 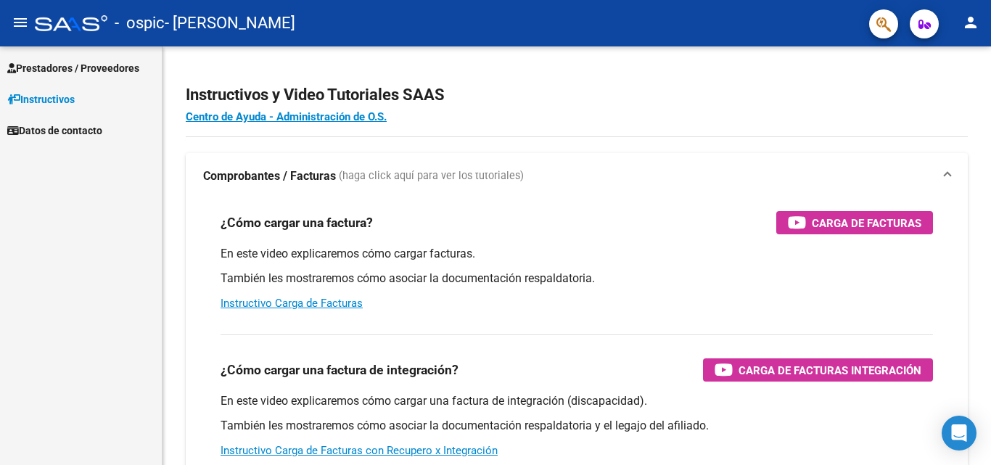 What do you see at coordinates (359, 450) in the screenshot?
I see `a: Instructivo Carga de Facturas con Recupero x Integración` at bounding box center [359, 450].